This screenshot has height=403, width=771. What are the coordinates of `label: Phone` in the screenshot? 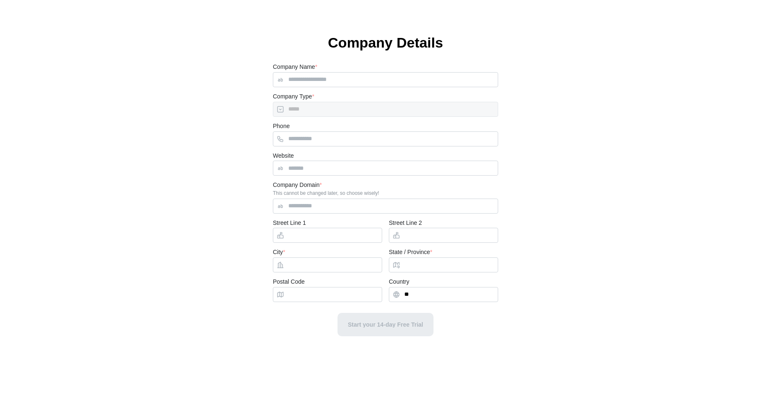 It's located at (281, 126).